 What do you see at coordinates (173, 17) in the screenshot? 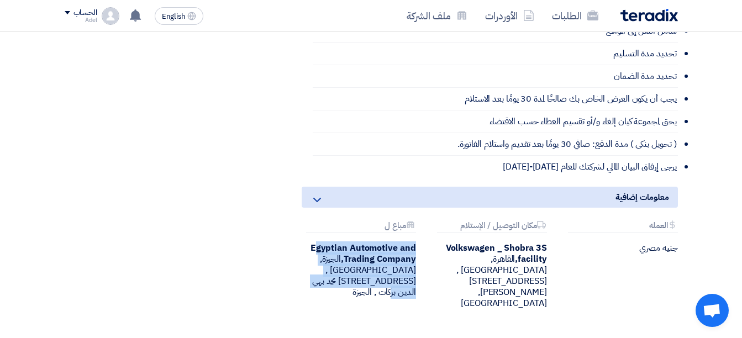
I see `span: English` at bounding box center [173, 17].